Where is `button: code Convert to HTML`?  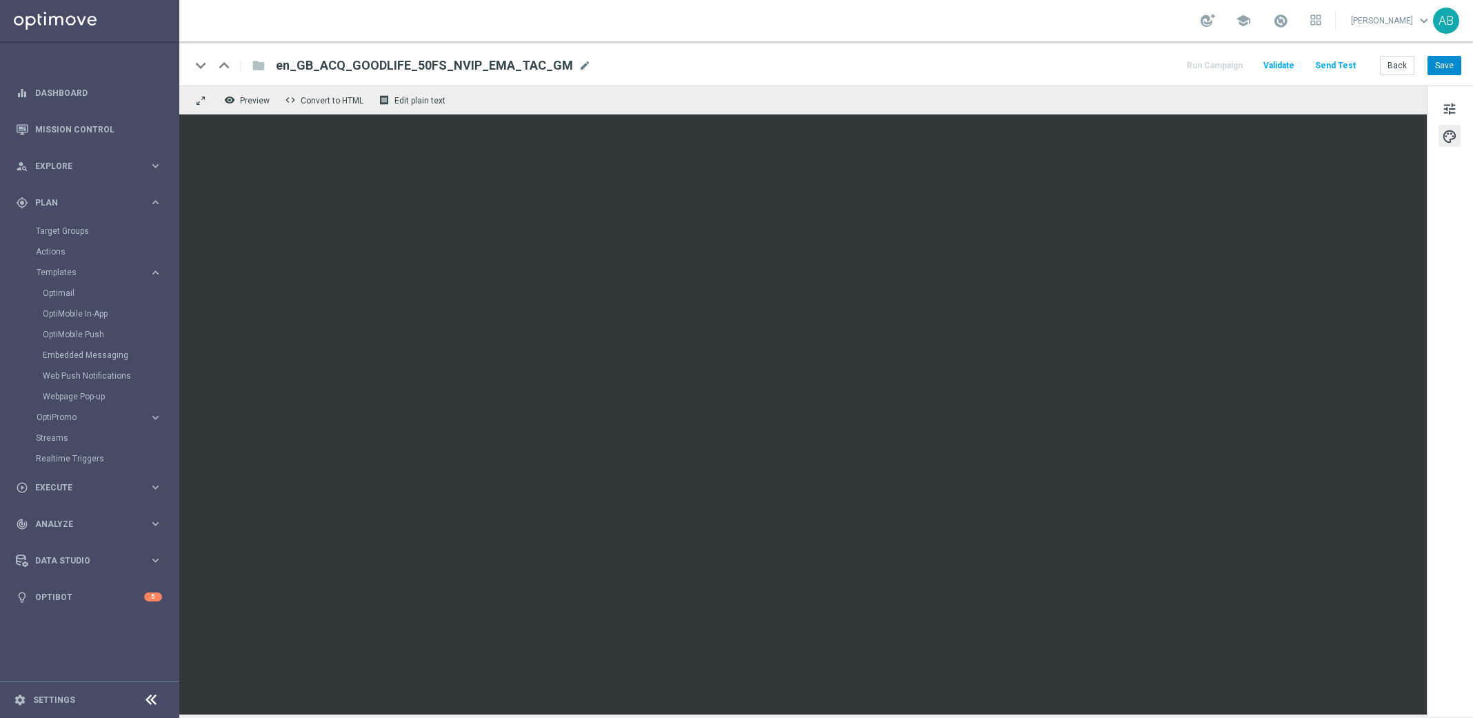 button: code Convert to HTML is located at coordinates (325, 100).